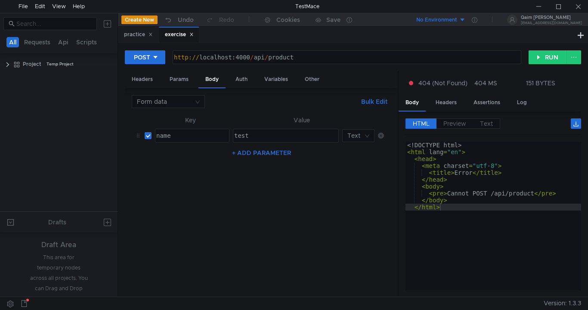  Describe the element at coordinates (276, 79) in the screenshot. I see `div: Variables` at that location.